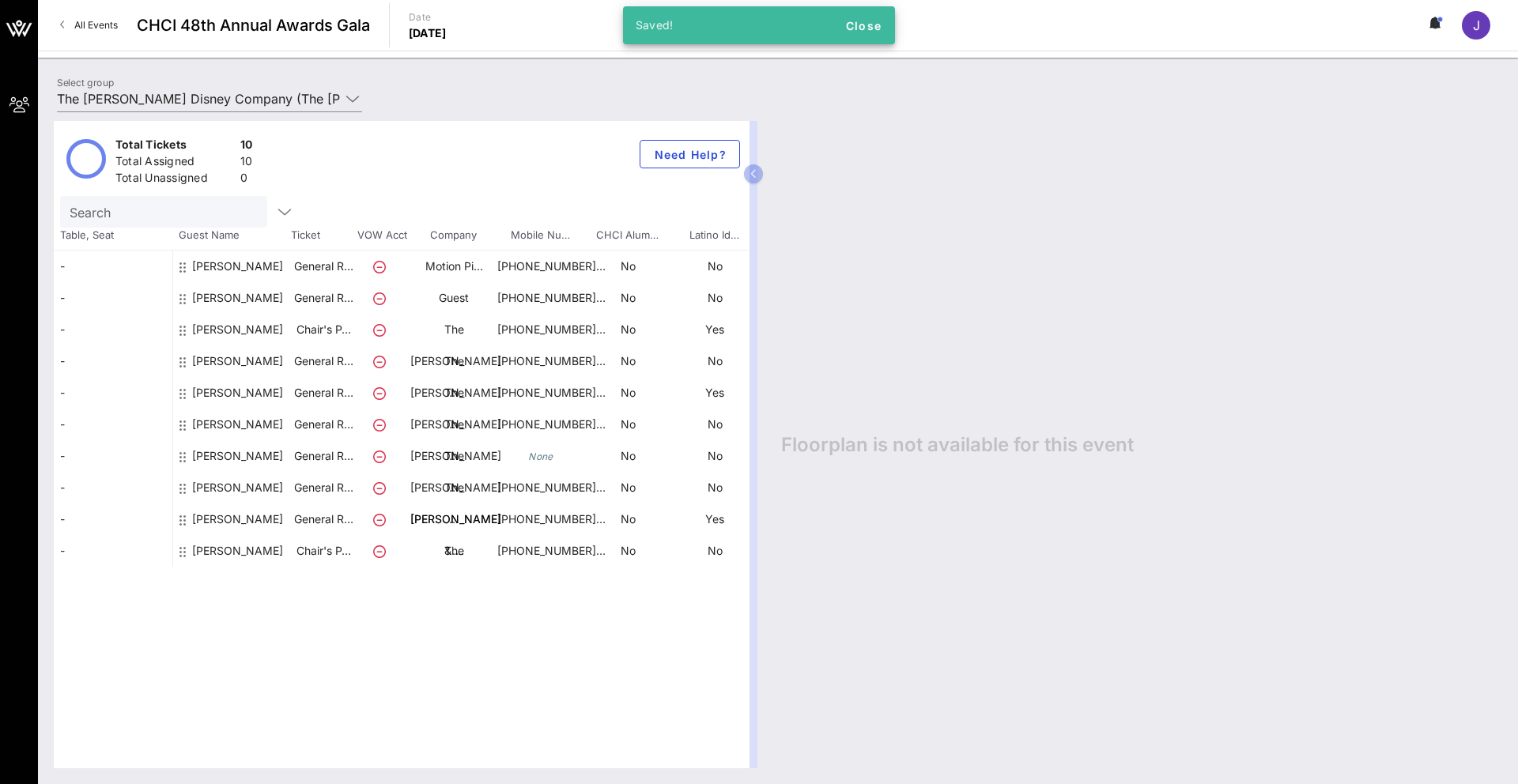 The width and height of the screenshot is (1518, 784). I want to click on span: Latino Id…, so click(714, 236).